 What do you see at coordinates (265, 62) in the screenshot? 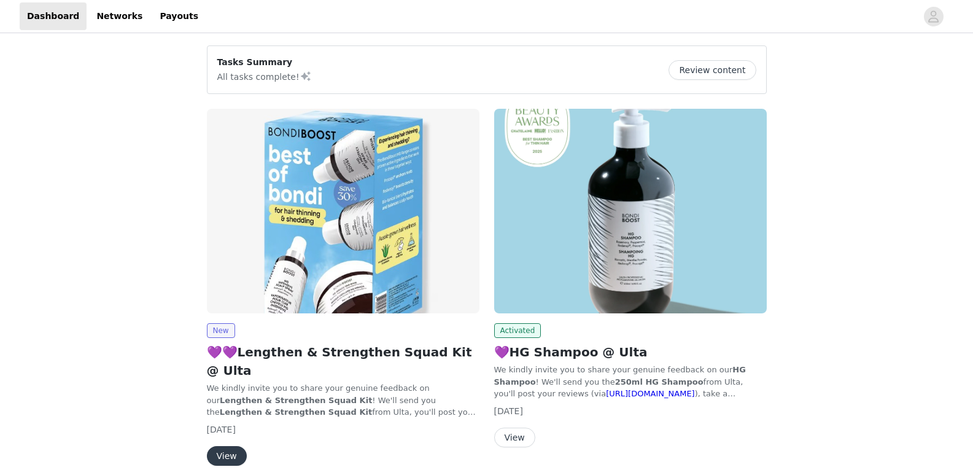
I see `p: Tasks Summary` at bounding box center [265, 62].